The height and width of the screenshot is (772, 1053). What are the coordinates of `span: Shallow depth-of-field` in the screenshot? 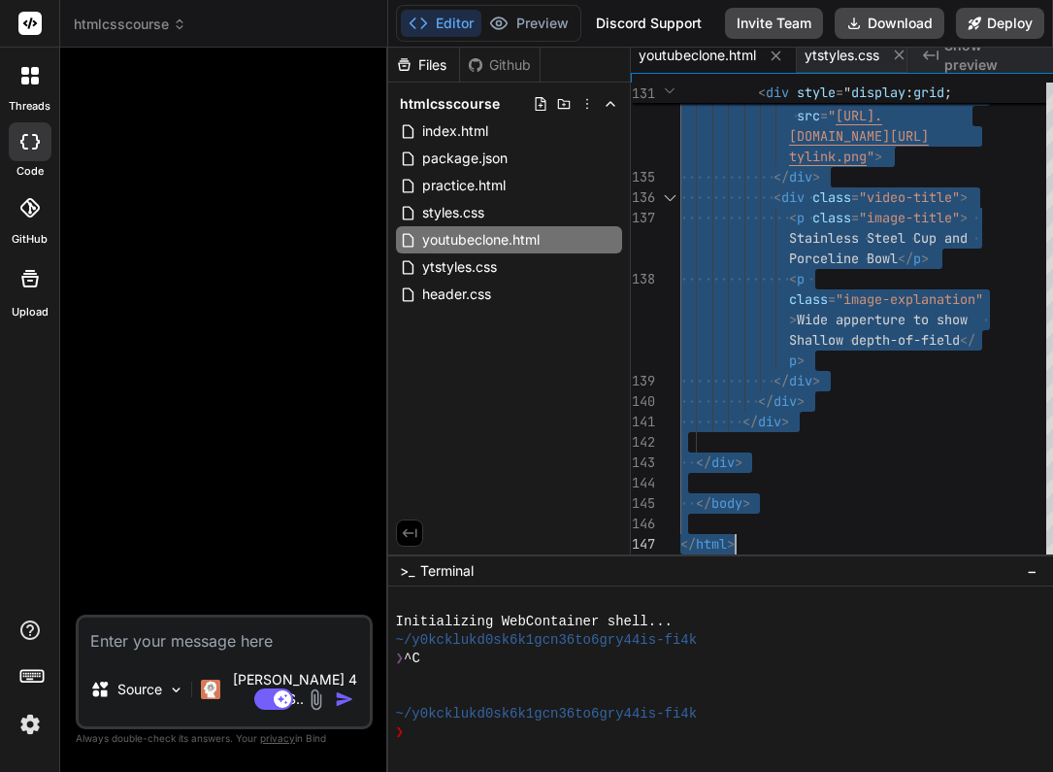 It's located at (874, 340).